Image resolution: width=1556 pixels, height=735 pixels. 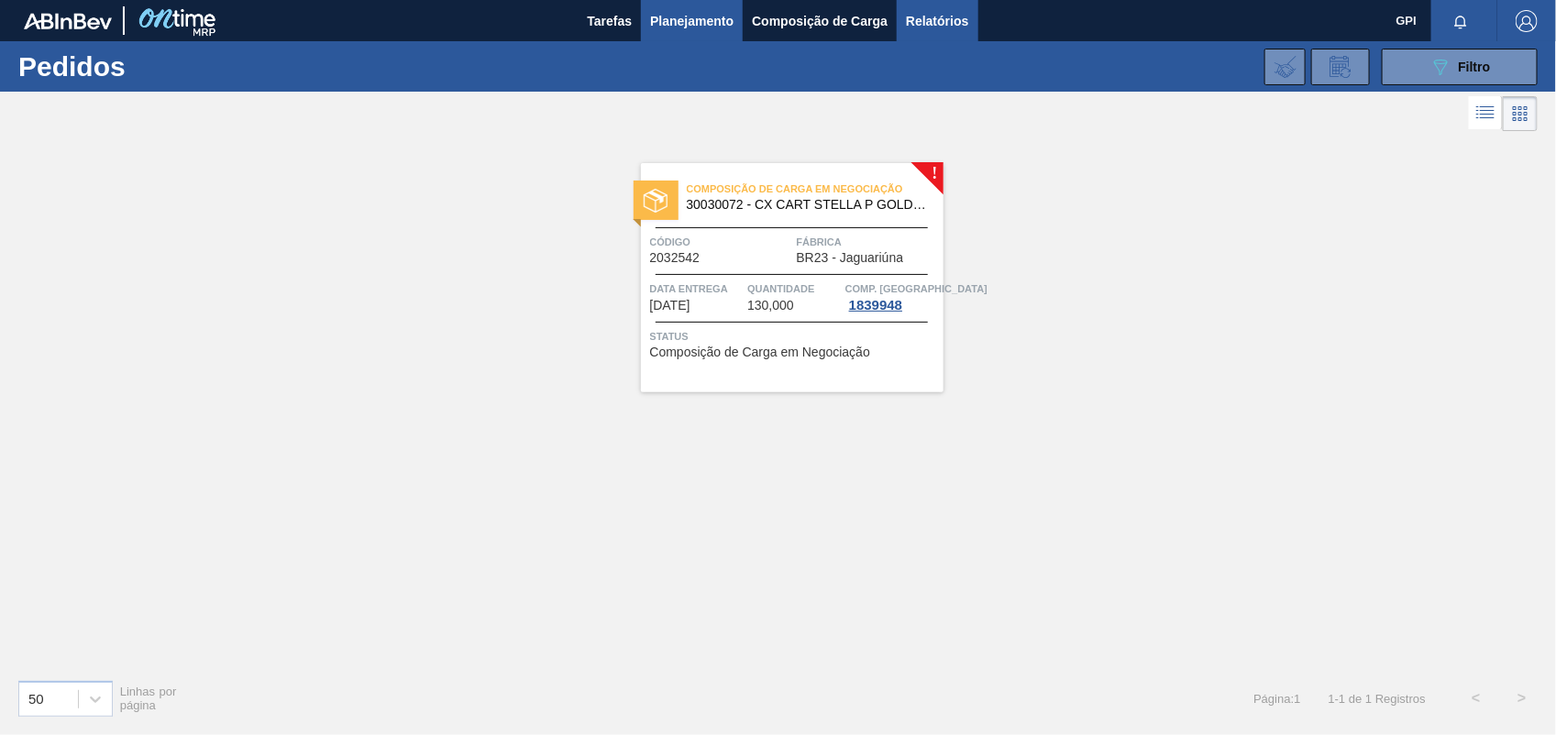 What do you see at coordinates (808, 204) in the screenshot?
I see `span: 30030072 - CX CART STELLA P GOLD 330ML C6 298 NIV23` at bounding box center [808, 204].